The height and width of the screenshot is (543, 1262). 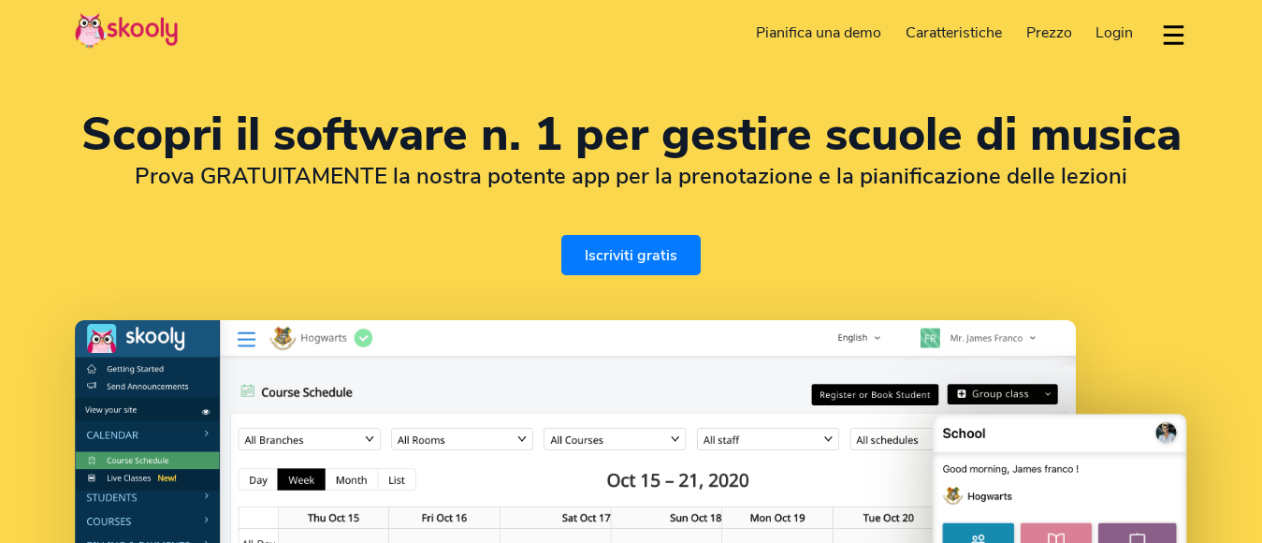 I want to click on a: Iscriviti gratis, so click(x=631, y=255).